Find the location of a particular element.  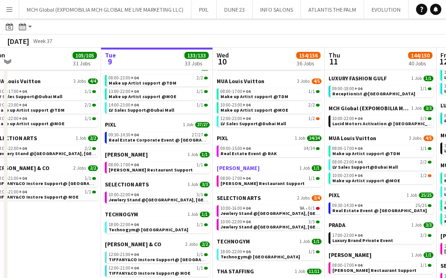

span: 09:00-15:00 is located at coordinates (235, 149).